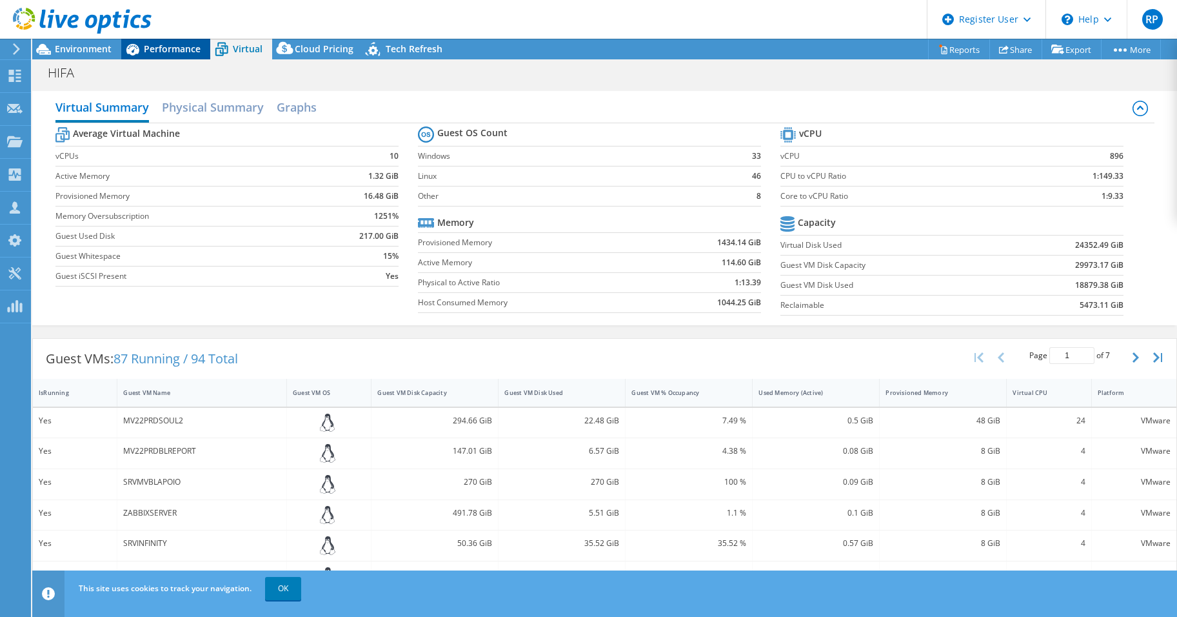 This screenshot has height=617, width=1177. Describe the element at coordinates (943, 451) in the screenshot. I see `div: 8 GiB` at that location.